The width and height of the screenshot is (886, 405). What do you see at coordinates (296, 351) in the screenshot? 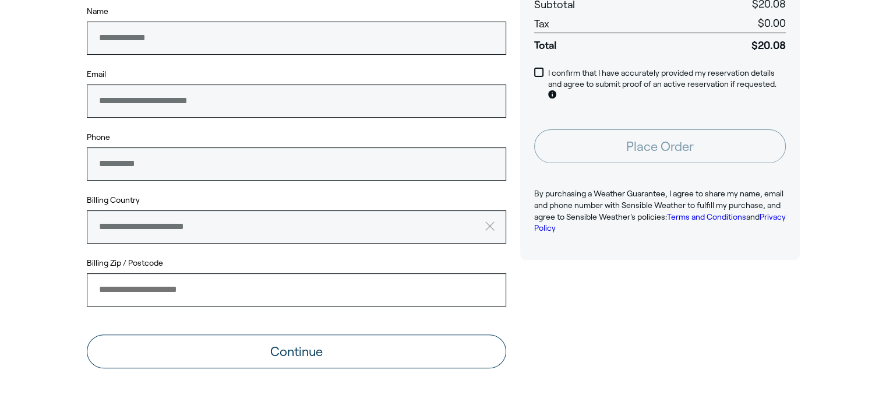
I see `button: Continue` at bounding box center [296, 351].